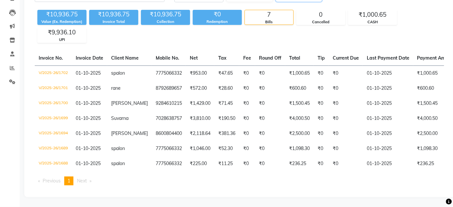 This screenshot has height=207, width=453. Describe the element at coordinates (169, 104) in the screenshot. I see `td: 9284610215` at that location.